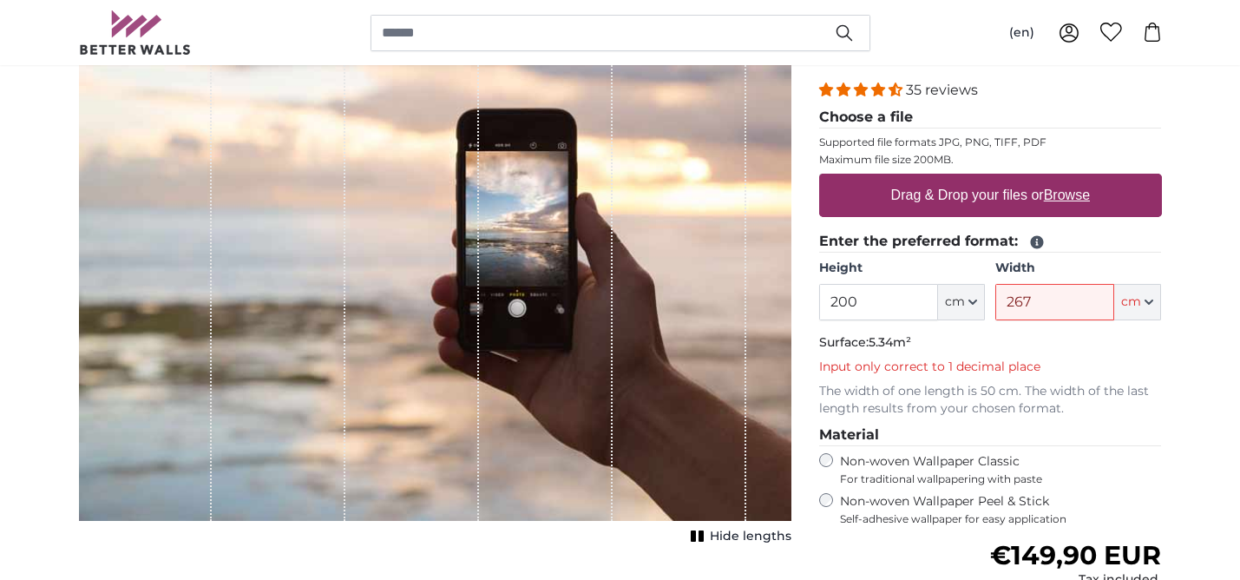 This screenshot has width=1240, height=580. Describe the element at coordinates (990, 367) in the screenshot. I see `p: Input only correct to 1 decimal place` at that location.